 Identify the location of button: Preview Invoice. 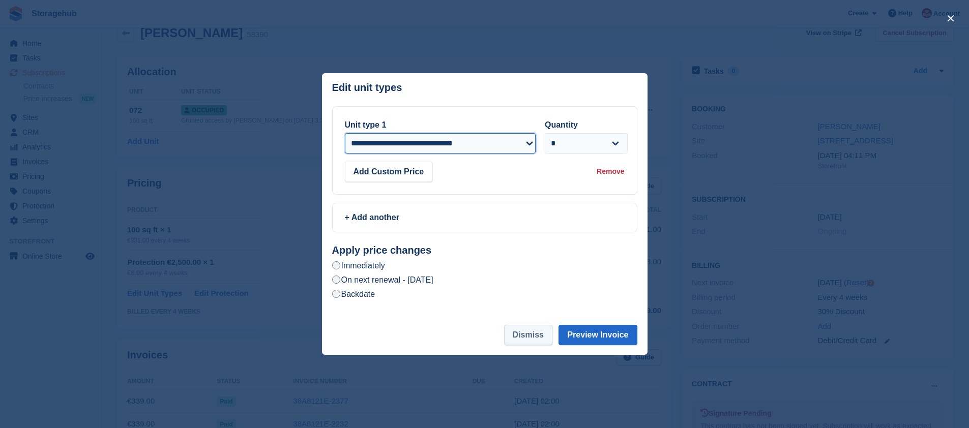
(597, 335).